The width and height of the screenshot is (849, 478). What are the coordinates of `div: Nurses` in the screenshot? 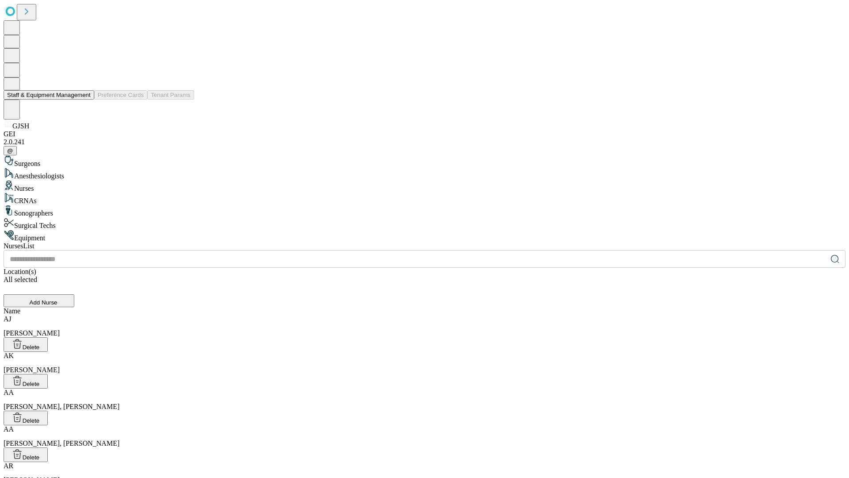 It's located at (425, 186).